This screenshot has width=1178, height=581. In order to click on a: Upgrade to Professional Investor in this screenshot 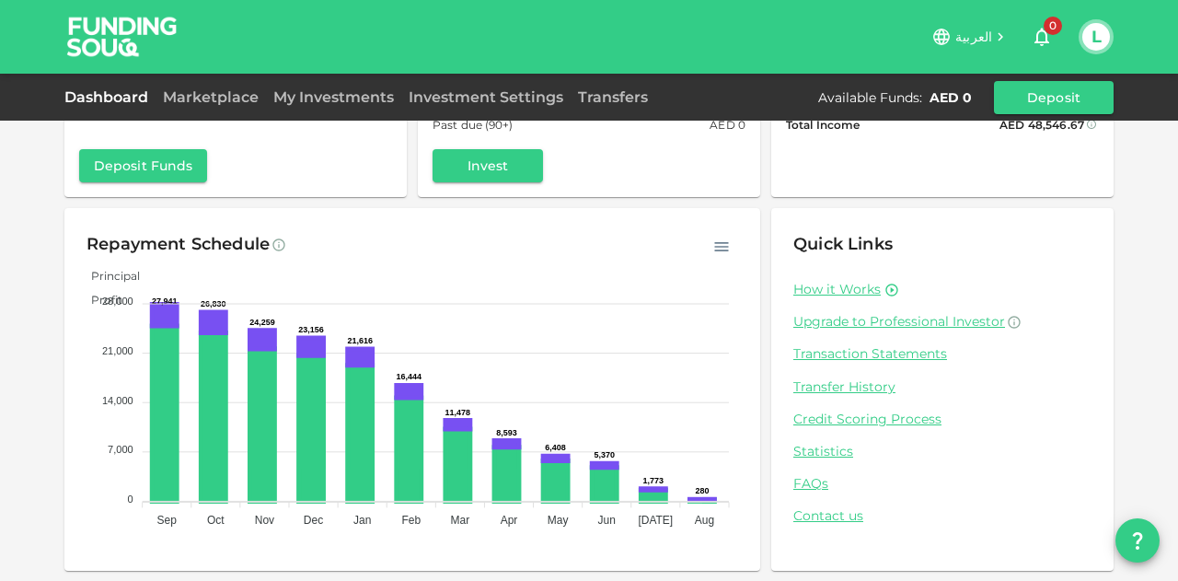, I will do `click(943, 321)`.